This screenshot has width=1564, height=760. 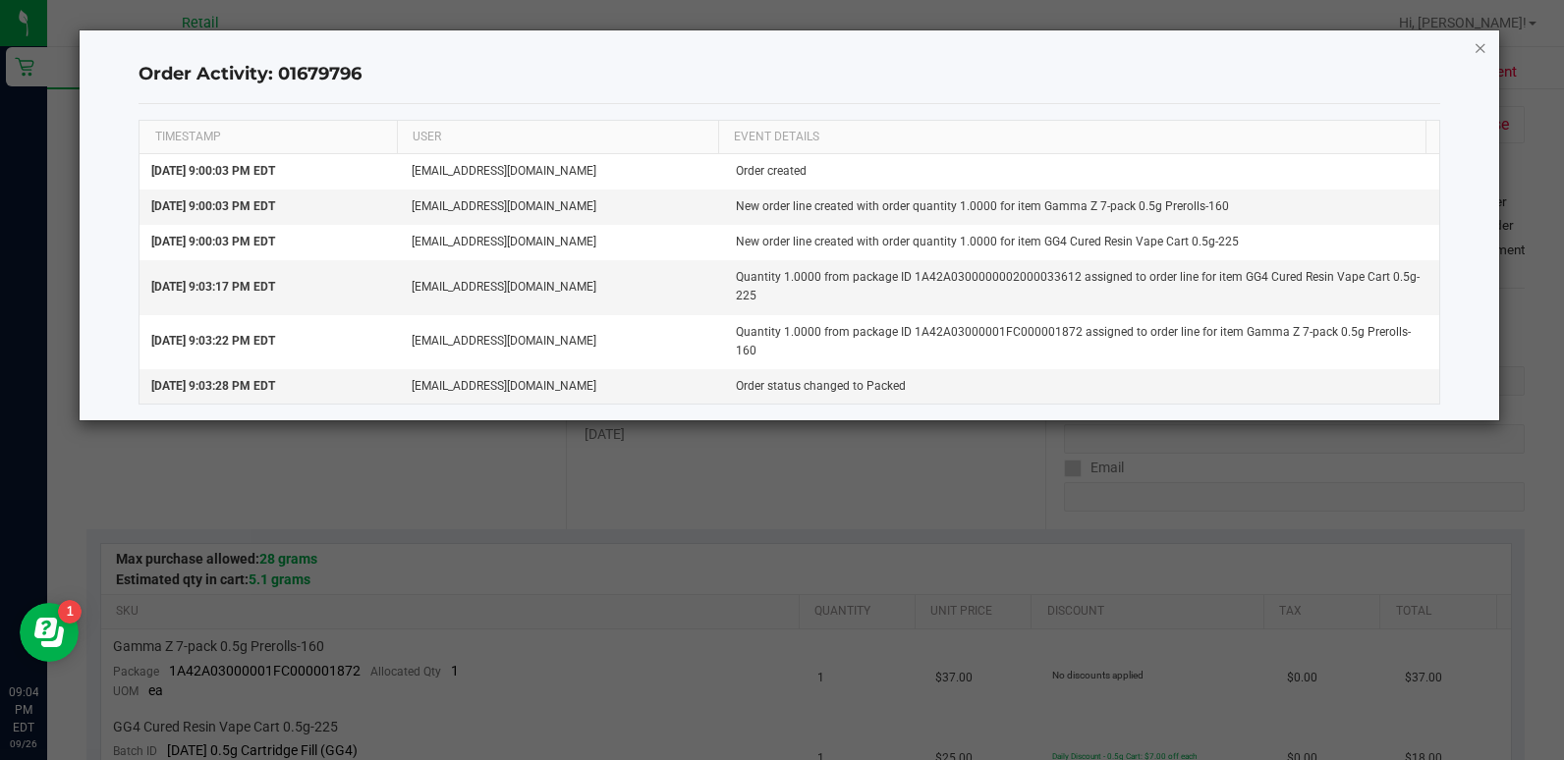 I want to click on th: USER, so click(x=557, y=138).